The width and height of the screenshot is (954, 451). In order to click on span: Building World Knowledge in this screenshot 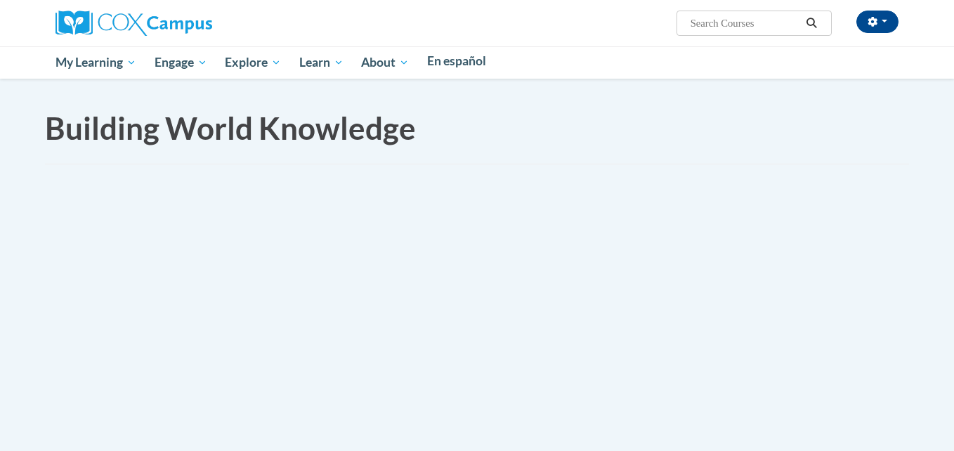, I will do `click(230, 128)`.